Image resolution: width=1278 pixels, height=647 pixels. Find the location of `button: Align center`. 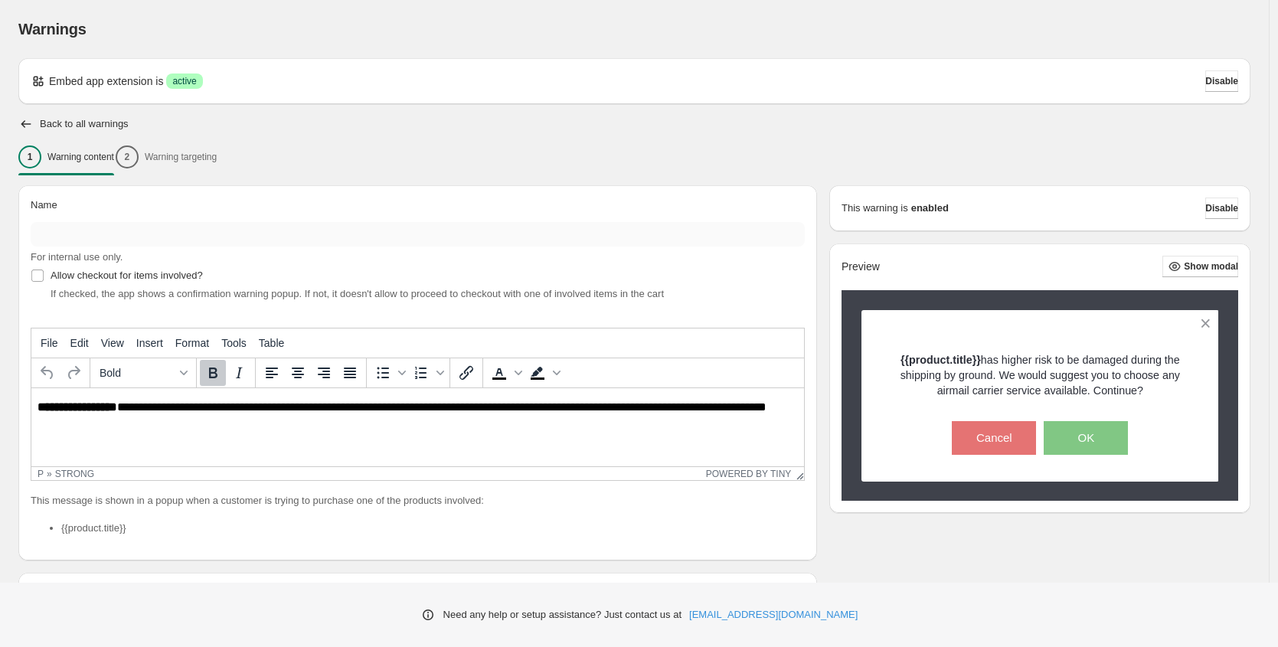

button: Align center is located at coordinates (298, 373).